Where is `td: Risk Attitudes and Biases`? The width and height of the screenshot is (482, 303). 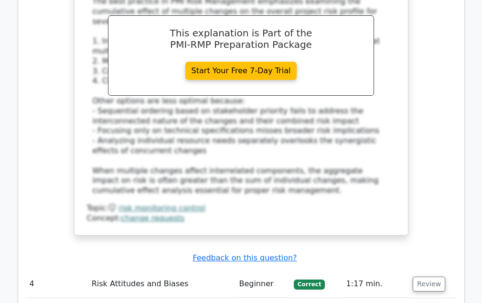 td: Risk Attitudes and Biases is located at coordinates (162, 284).